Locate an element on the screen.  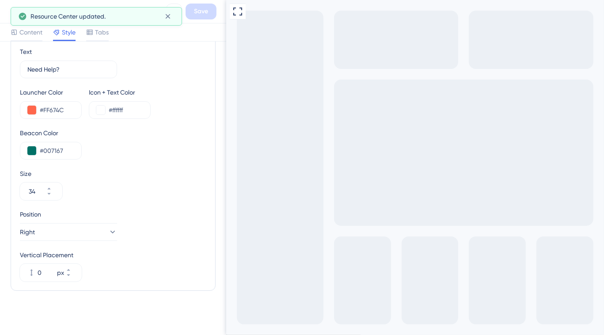
input: Get Started is located at coordinates (68, 69).